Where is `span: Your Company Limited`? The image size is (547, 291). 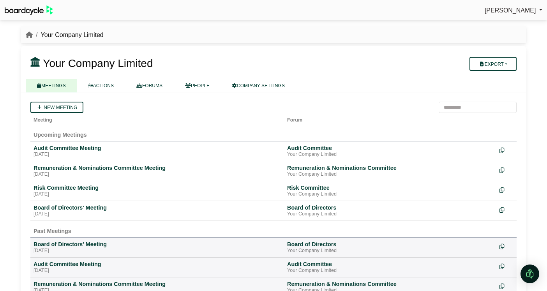 span: Your Company Limited is located at coordinates (98, 63).